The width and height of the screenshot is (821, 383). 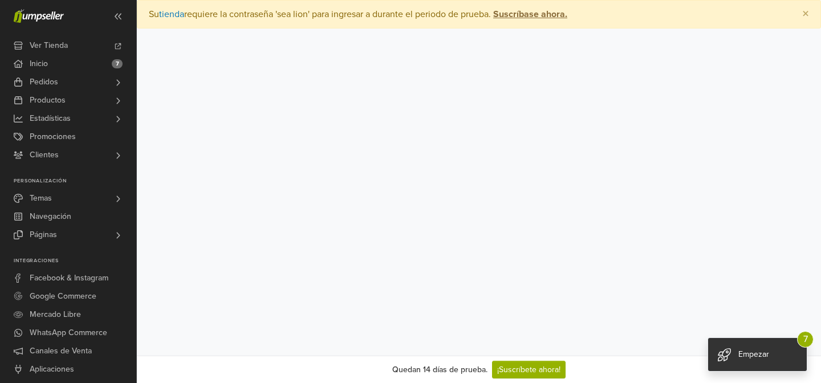 What do you see at coordinates (44, 82) in the screenshot?
I see `span: Pedidos` at bounding box center [44, 82].